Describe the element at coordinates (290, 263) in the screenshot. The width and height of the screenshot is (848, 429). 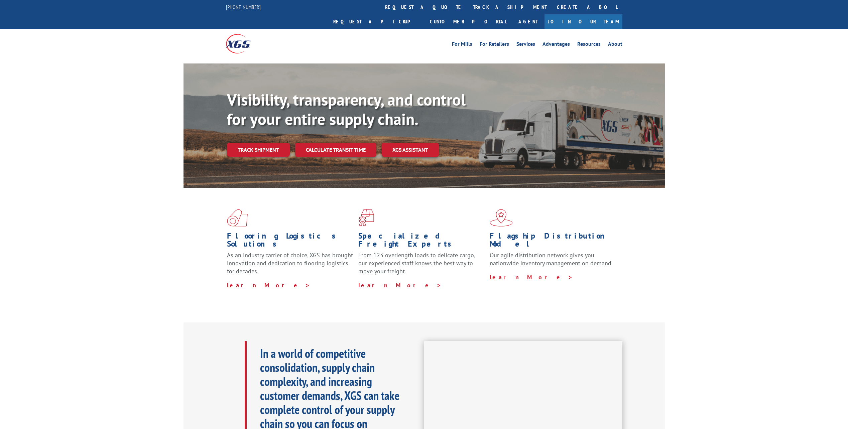
I see `span: As an industry carrier of choice, XGS has brought innovation and dedication to flooring logistics...` at that location.